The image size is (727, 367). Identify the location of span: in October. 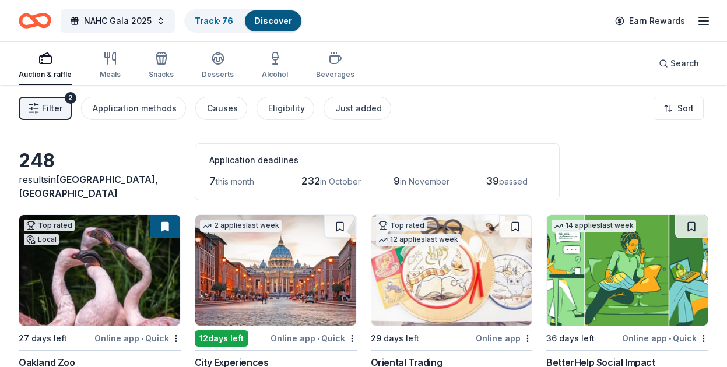
(340, 181).